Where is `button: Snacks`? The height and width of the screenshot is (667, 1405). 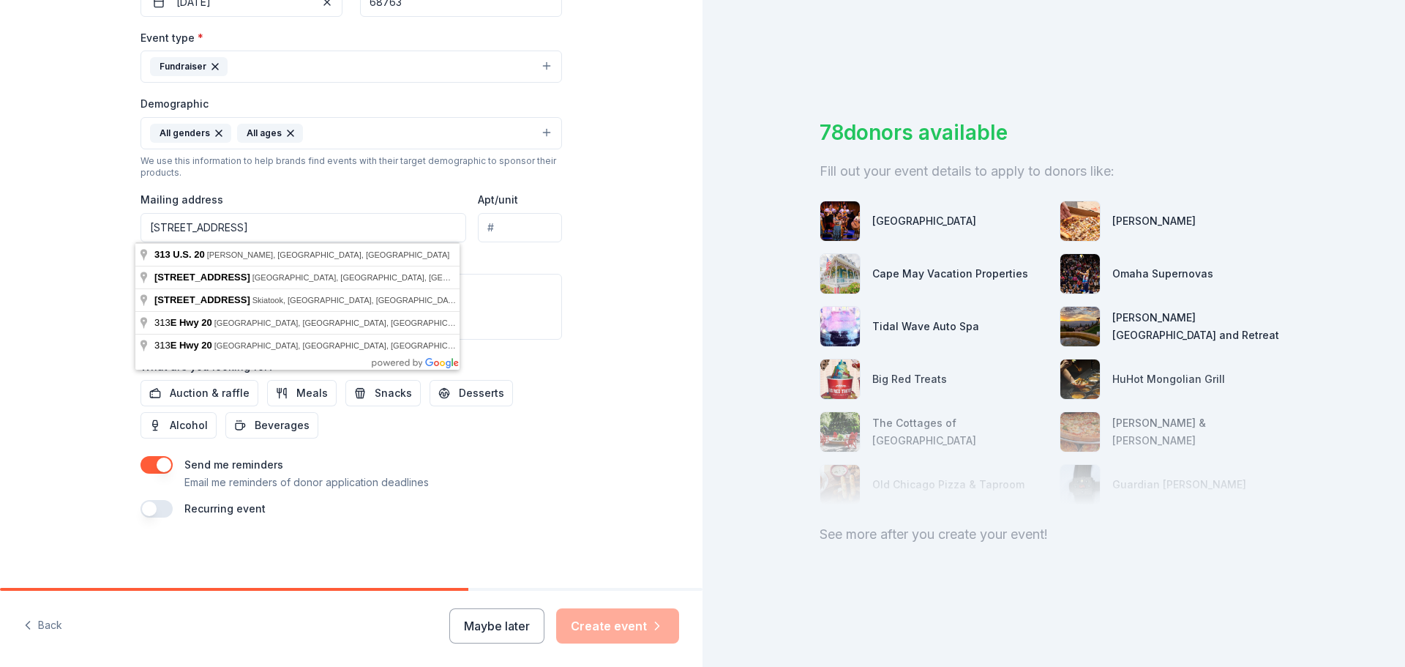 button: Snacks is located at coordinates (383, 393).